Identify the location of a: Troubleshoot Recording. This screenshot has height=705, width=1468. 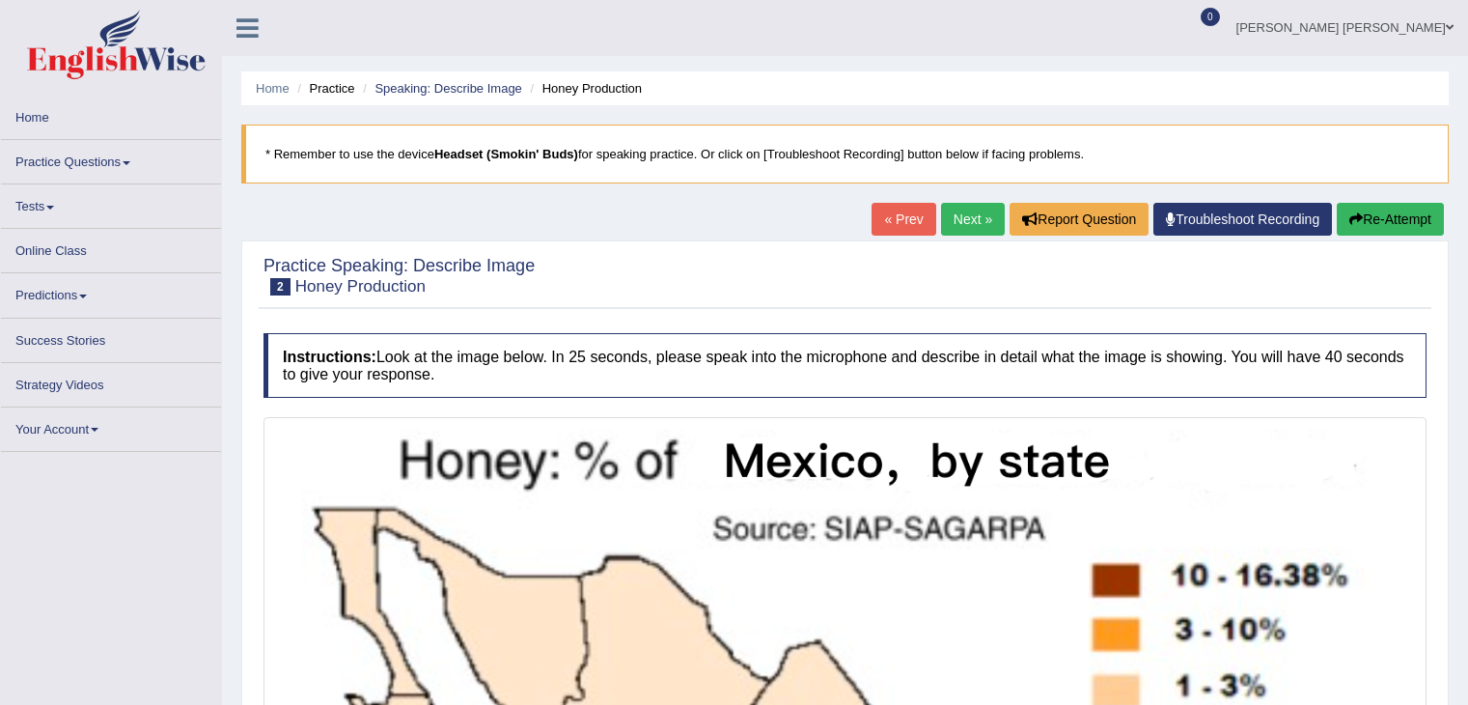
(1242, 219).